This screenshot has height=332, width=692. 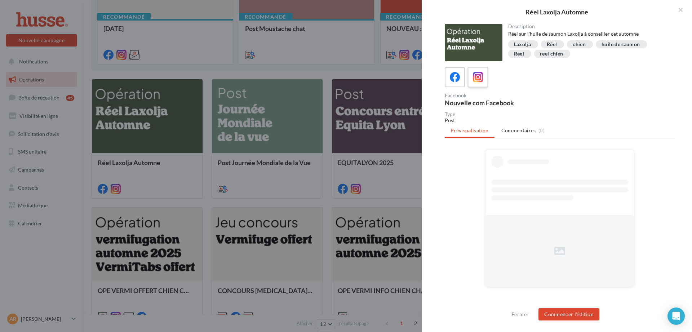 I want to click on div: Open Intercom Messenger, so click(x=676, y=316).